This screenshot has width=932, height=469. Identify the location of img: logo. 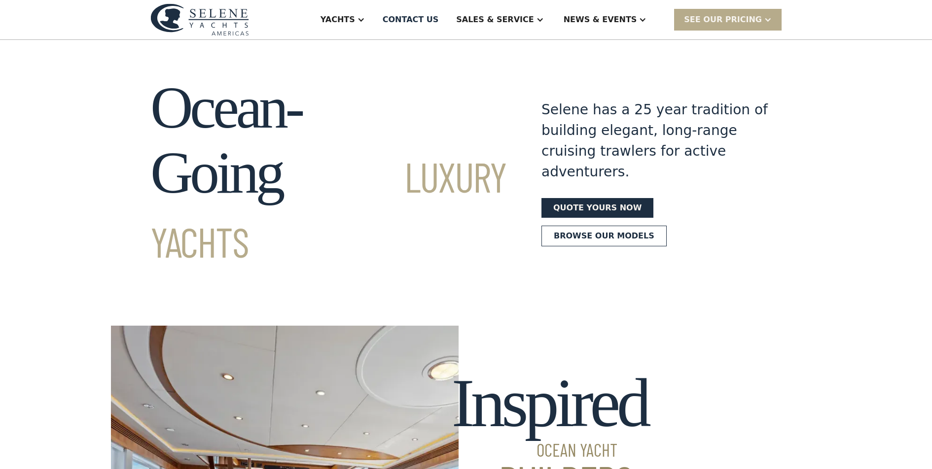
(200, 19).